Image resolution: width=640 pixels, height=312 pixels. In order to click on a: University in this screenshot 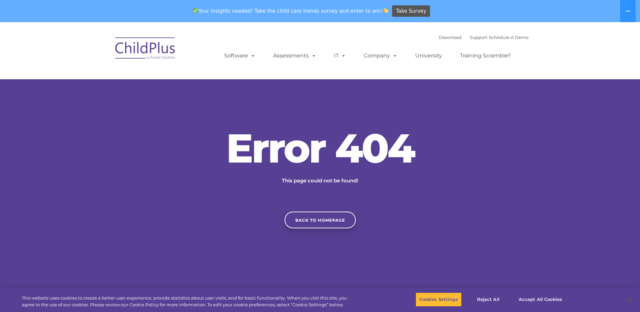, I will do `click(429, 56)`.